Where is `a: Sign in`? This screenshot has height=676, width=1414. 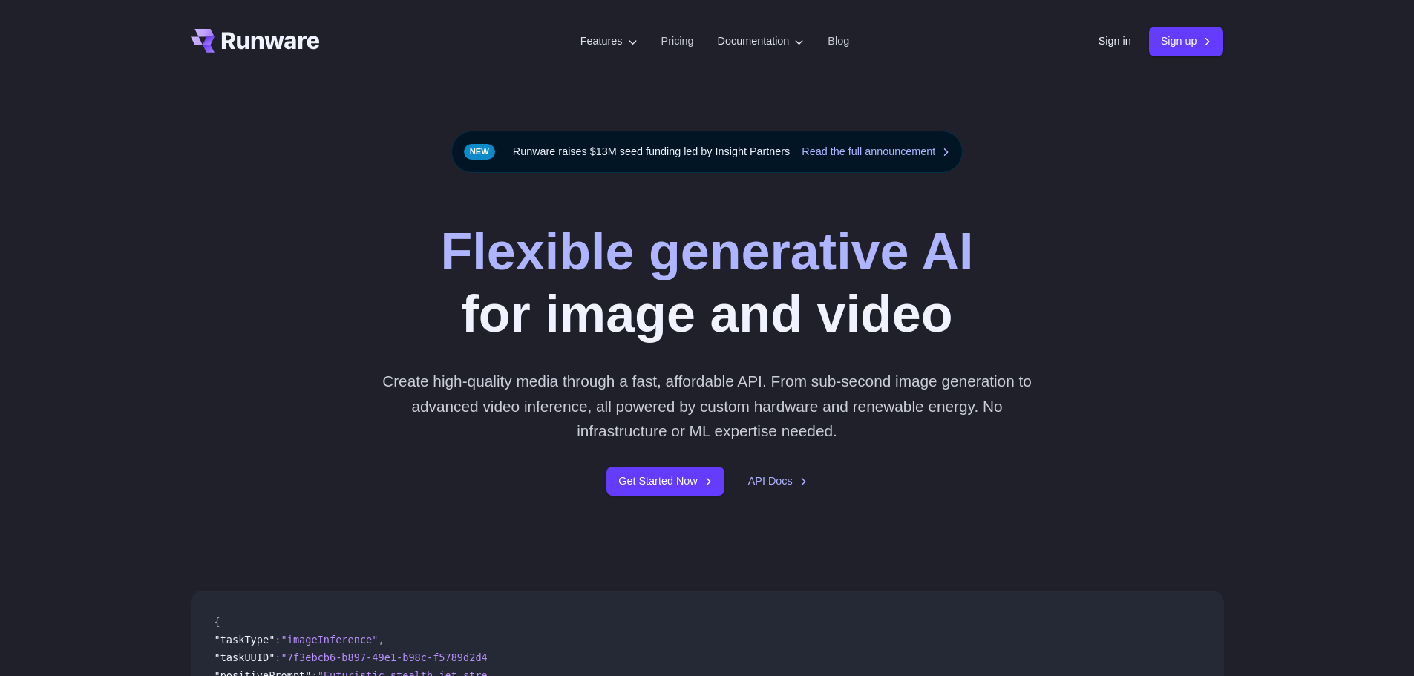
a: Sign in is located at coordinates (1114, 41).